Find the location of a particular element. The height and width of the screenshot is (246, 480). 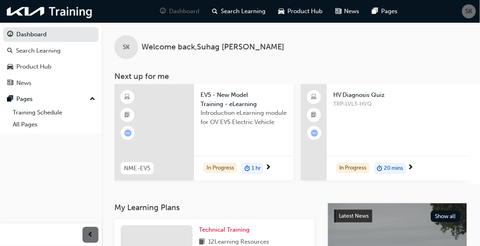

a: Technical Training is located at coordinates (226, 230).